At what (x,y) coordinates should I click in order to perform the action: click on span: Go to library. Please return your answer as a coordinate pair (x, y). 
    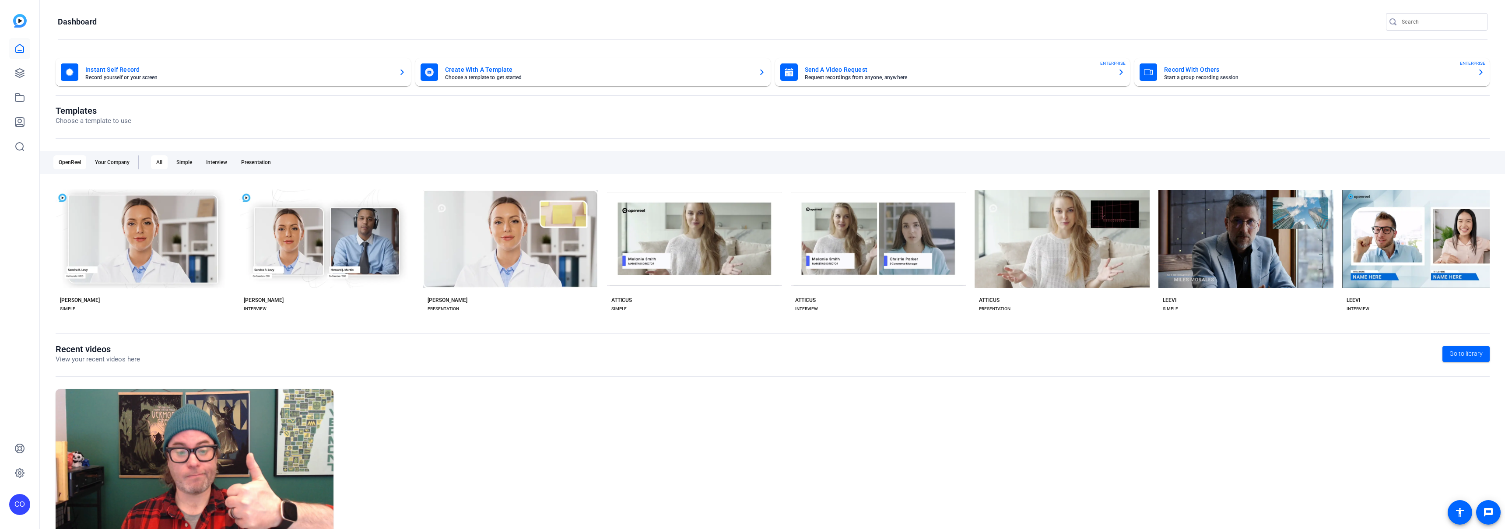
    Looking at the image, I should click on (1466, 354).